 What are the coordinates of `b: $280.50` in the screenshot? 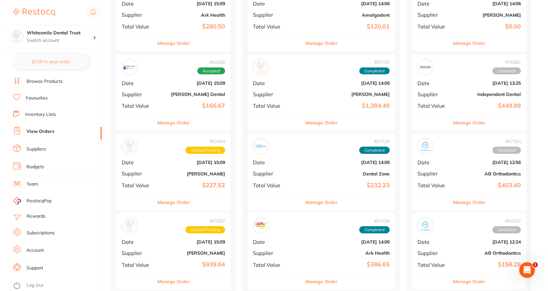 It's located at (192, 27).